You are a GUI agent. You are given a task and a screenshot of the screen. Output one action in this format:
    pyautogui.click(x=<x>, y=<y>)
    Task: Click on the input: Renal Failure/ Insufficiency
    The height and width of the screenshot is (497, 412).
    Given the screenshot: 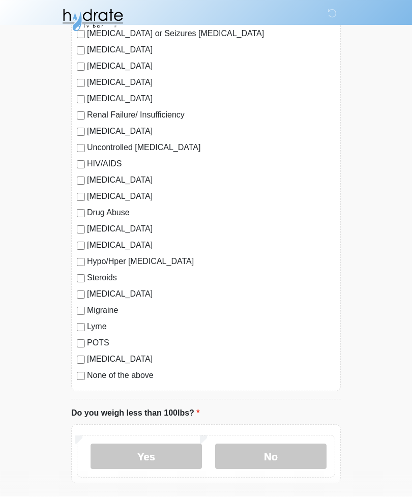 What is the action you would take?
    pyautogui.click(x=81, y=116)
    